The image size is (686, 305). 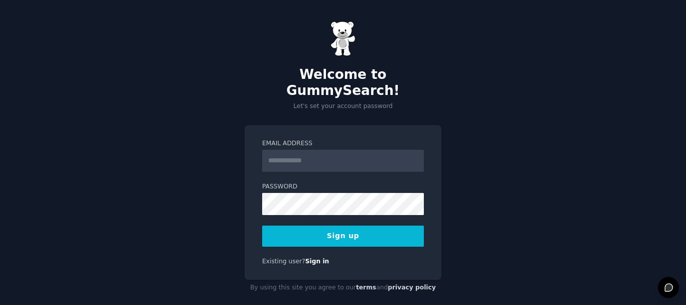 I want to click on label: Email Address, so click(x=343, y=144).